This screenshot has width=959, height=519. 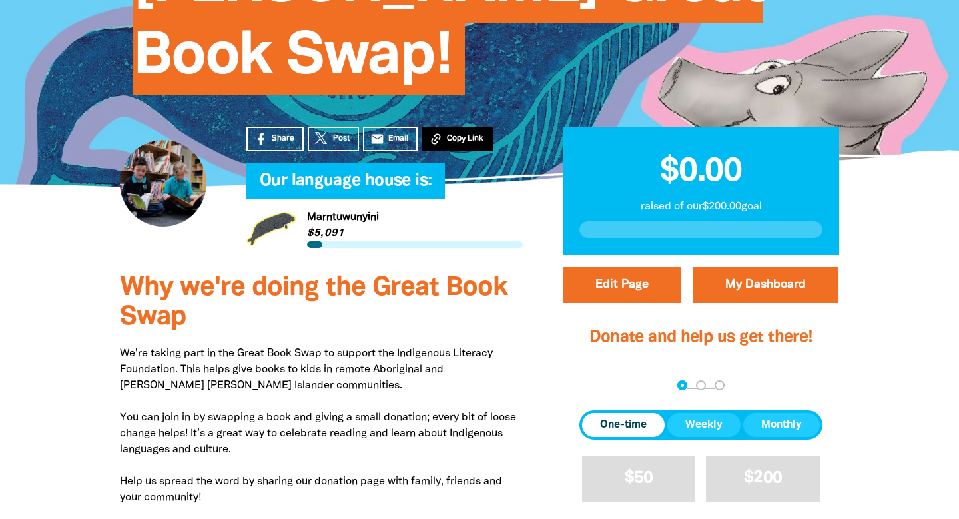 What do you see at coordinates (341, 139) in the screenshot?
I see `span: Post` at bounding box center [341, 139].